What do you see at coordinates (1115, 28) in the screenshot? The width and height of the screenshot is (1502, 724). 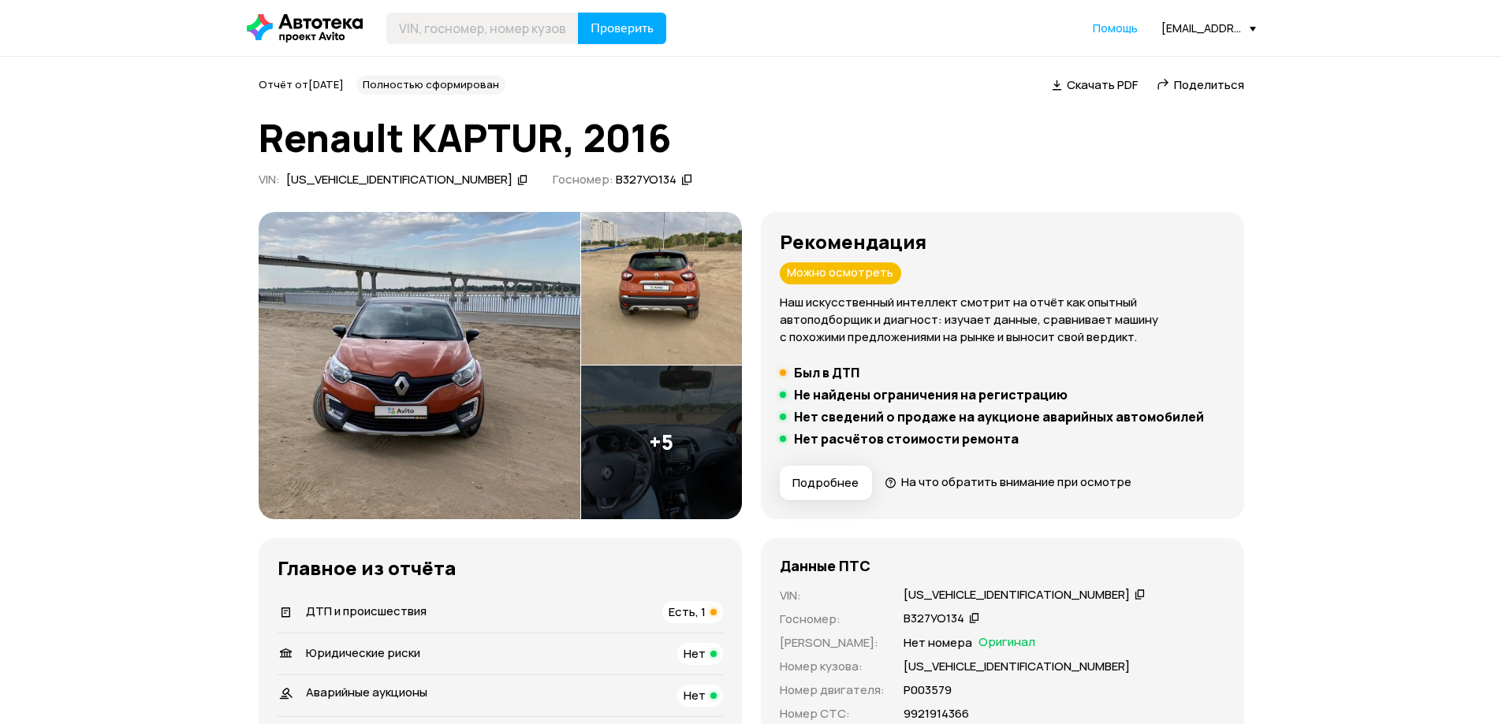 I see `a: Помощь` at bounding box center [1115, 28].